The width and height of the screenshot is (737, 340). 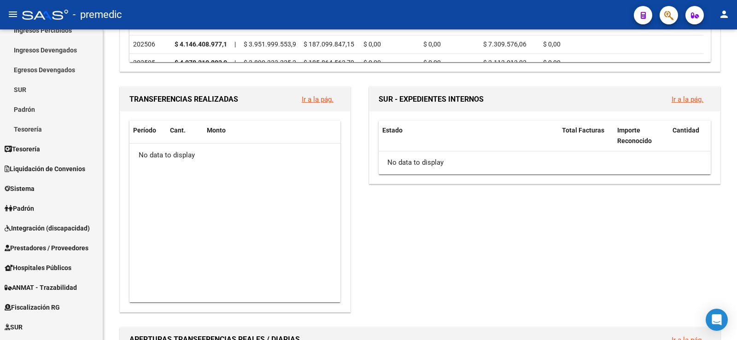 What do you see at coordinates (272, 63) in the screenshot?
I see `span: $ 3.890.333.225,28` at bounding box center [272, 63].